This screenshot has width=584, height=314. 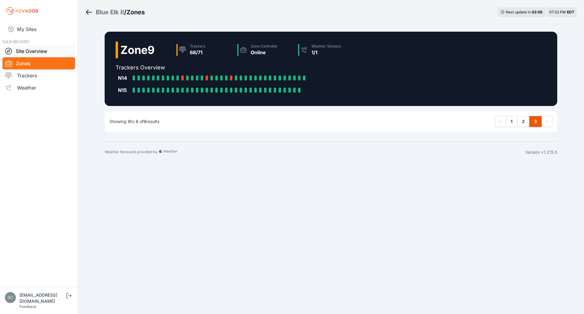 What do you see at coordinates (204, 50) in the screenshot?
I see `a: Trackers68/71` at bounding box center [204, 50].